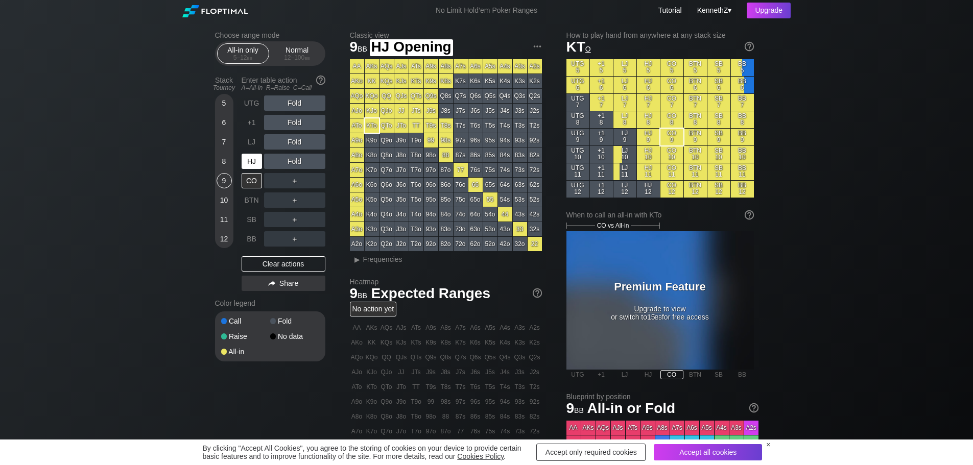  I want to click on div: 95s, so click(490, 140).